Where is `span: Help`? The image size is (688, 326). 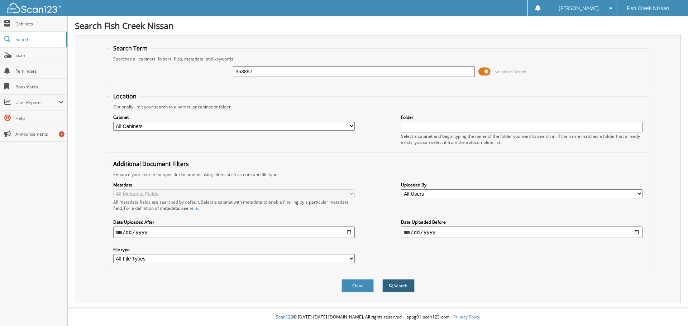 span: Help is located at coordinates (39, 118).